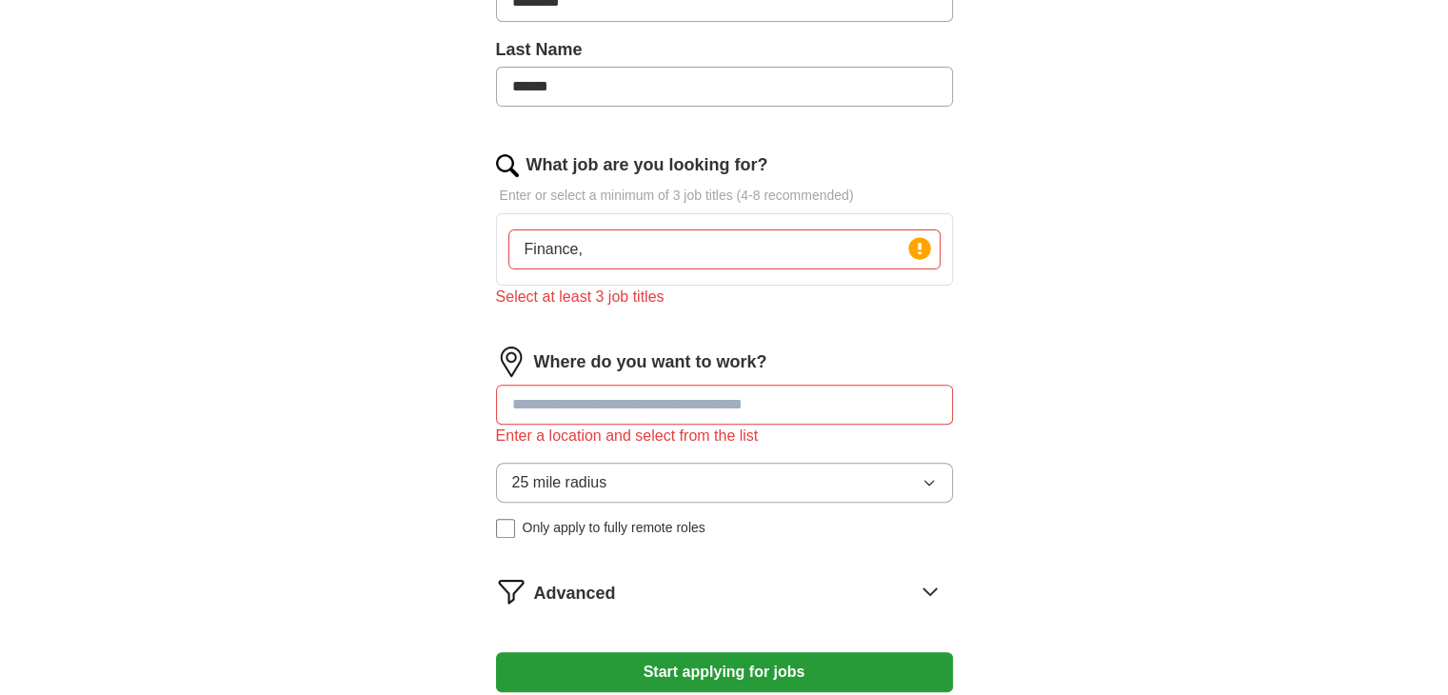 This screenshot has width=1448, height=695. I want to click on div: Select at least 3 job titles, so click(724, 297).